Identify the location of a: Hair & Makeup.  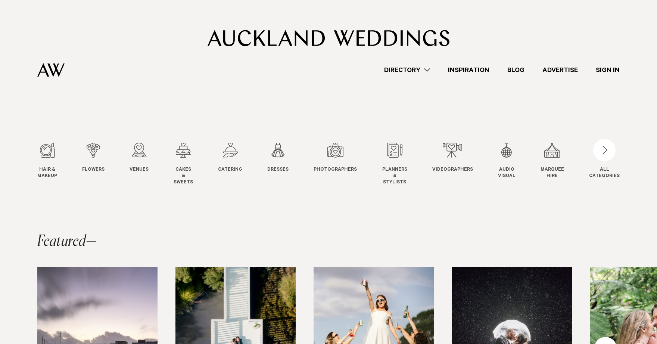
(47, 161).